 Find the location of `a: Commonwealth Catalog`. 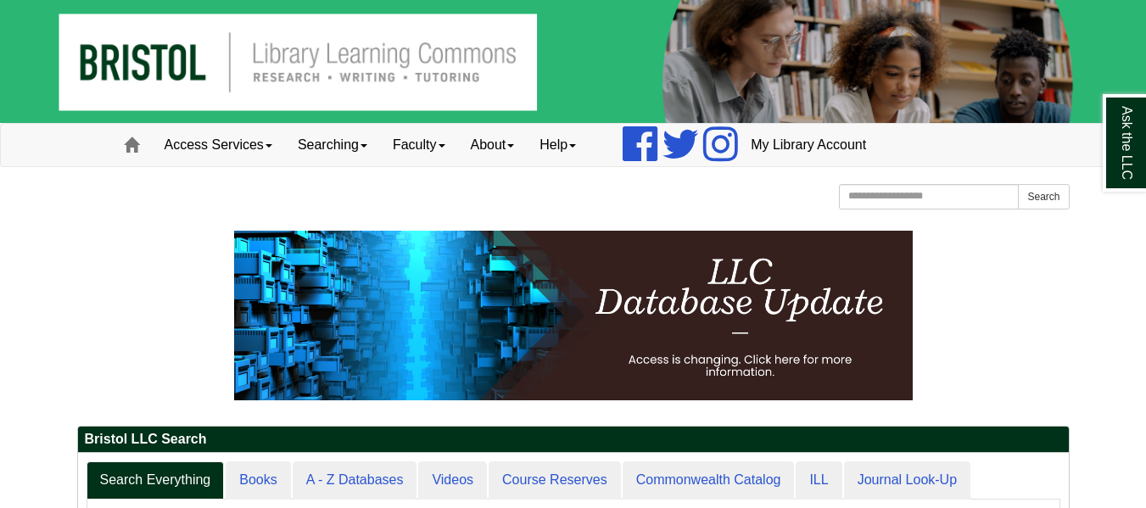

a: Commonwealth Catalog is located at coordinates (708, 480).